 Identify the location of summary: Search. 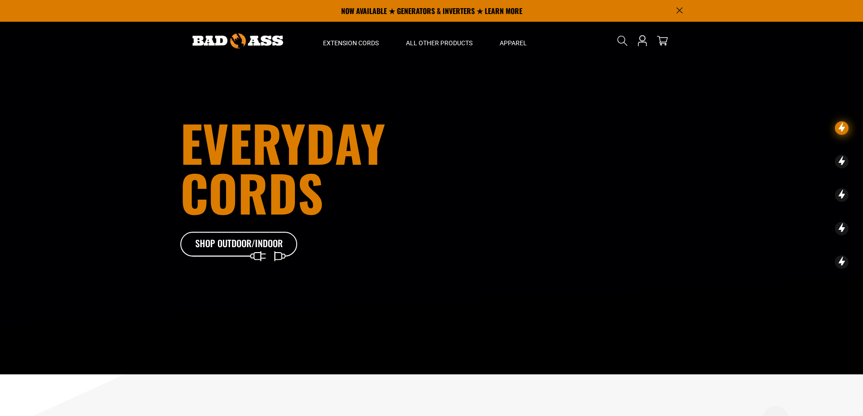
(622, 41).